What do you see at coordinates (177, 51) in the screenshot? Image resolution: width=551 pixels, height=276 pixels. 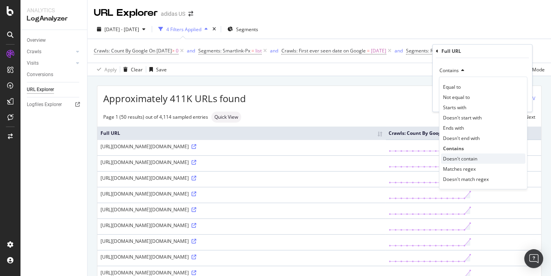 I see `span: 0` at bounding box center [177, 51].